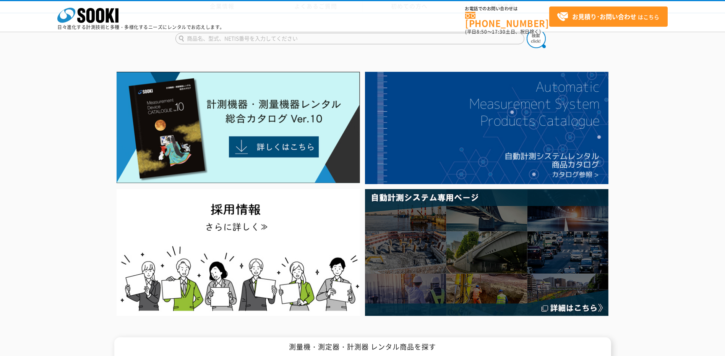 The width and height of the screenshot is (725, 356). What do you see at coordinates (507, 9) in the screenshot?
I see `span: お電話でのお問い合わせは` at bounding box center [507, 9].